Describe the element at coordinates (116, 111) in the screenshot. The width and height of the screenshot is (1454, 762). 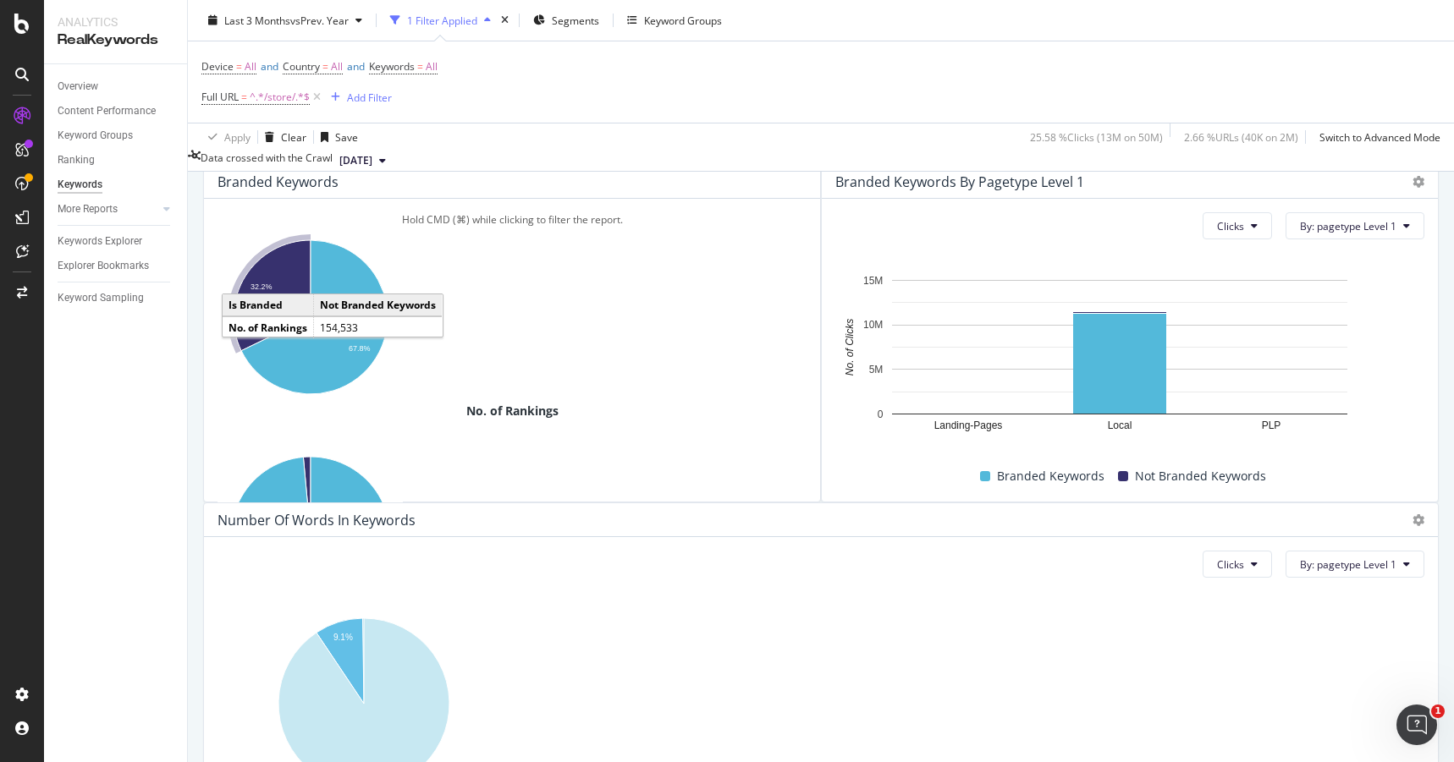
I see `a: Content Performance` at that location.